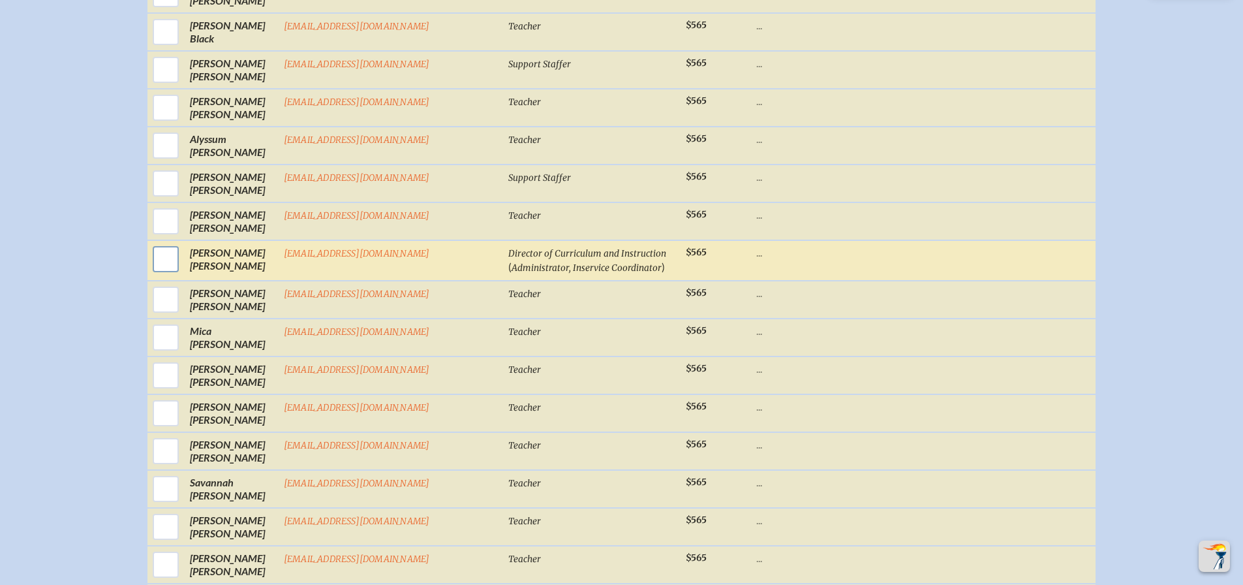  Describe the element at coordinates (1215, 556) in the screenshot. I see `button: Scroll Top` at that location.